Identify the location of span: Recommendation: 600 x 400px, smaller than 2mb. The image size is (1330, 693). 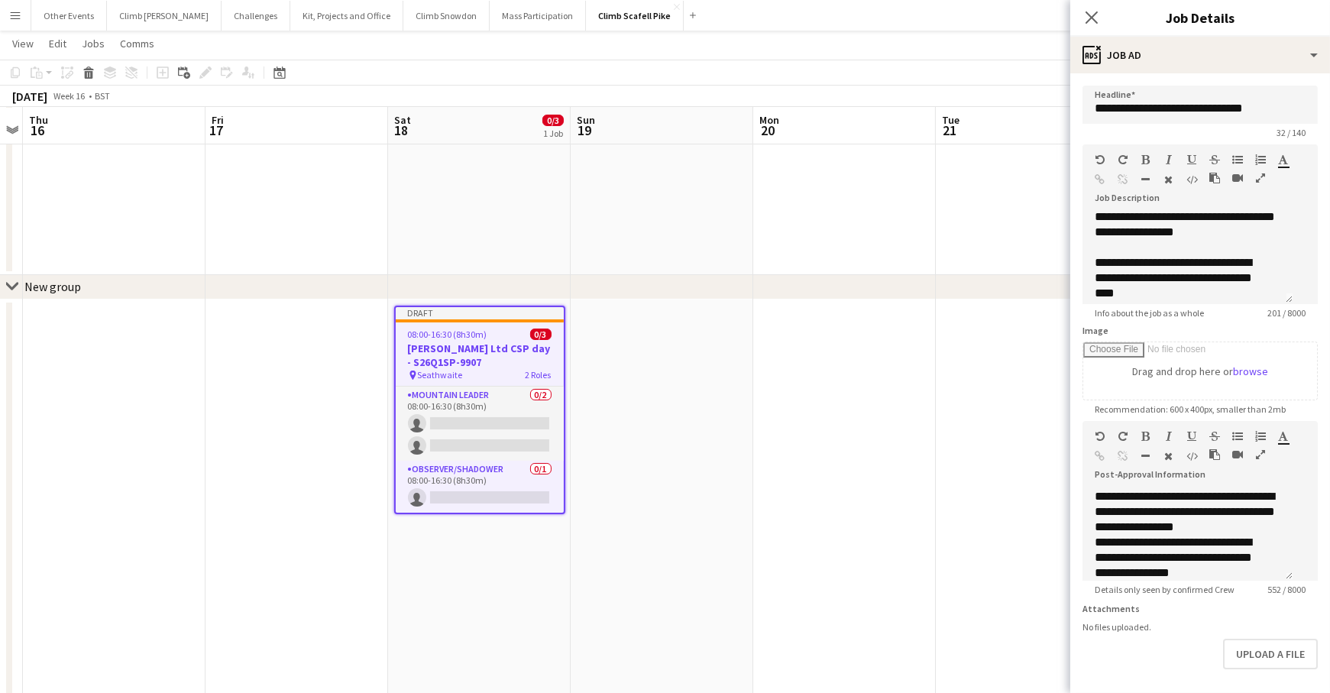
(1190, 409).